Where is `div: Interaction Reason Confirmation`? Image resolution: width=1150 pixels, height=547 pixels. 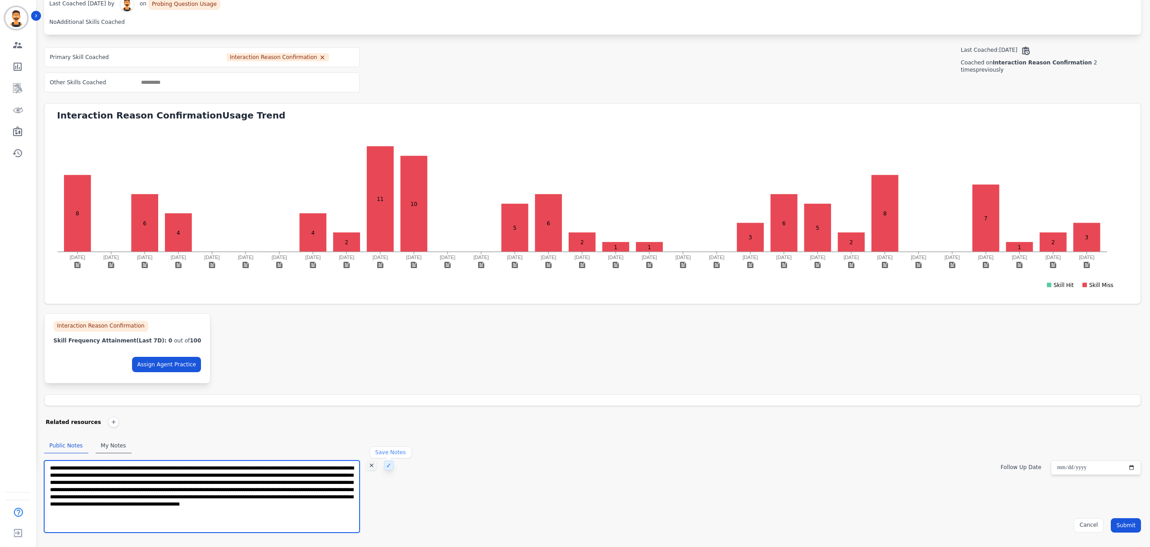 div: Interaction Reason Confirmation is located at coordinates (101, 326).